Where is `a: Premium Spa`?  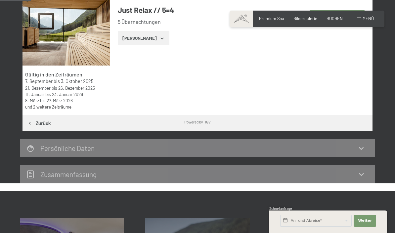
a: Premium Spa is located at coordinates (271, 19).